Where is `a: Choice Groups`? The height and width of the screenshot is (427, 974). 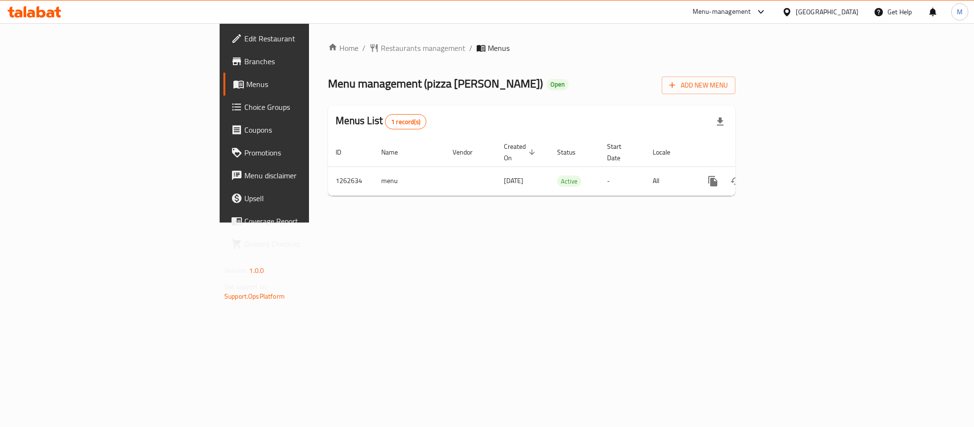
a: Choice Groups is located at coordinates (303, 107).